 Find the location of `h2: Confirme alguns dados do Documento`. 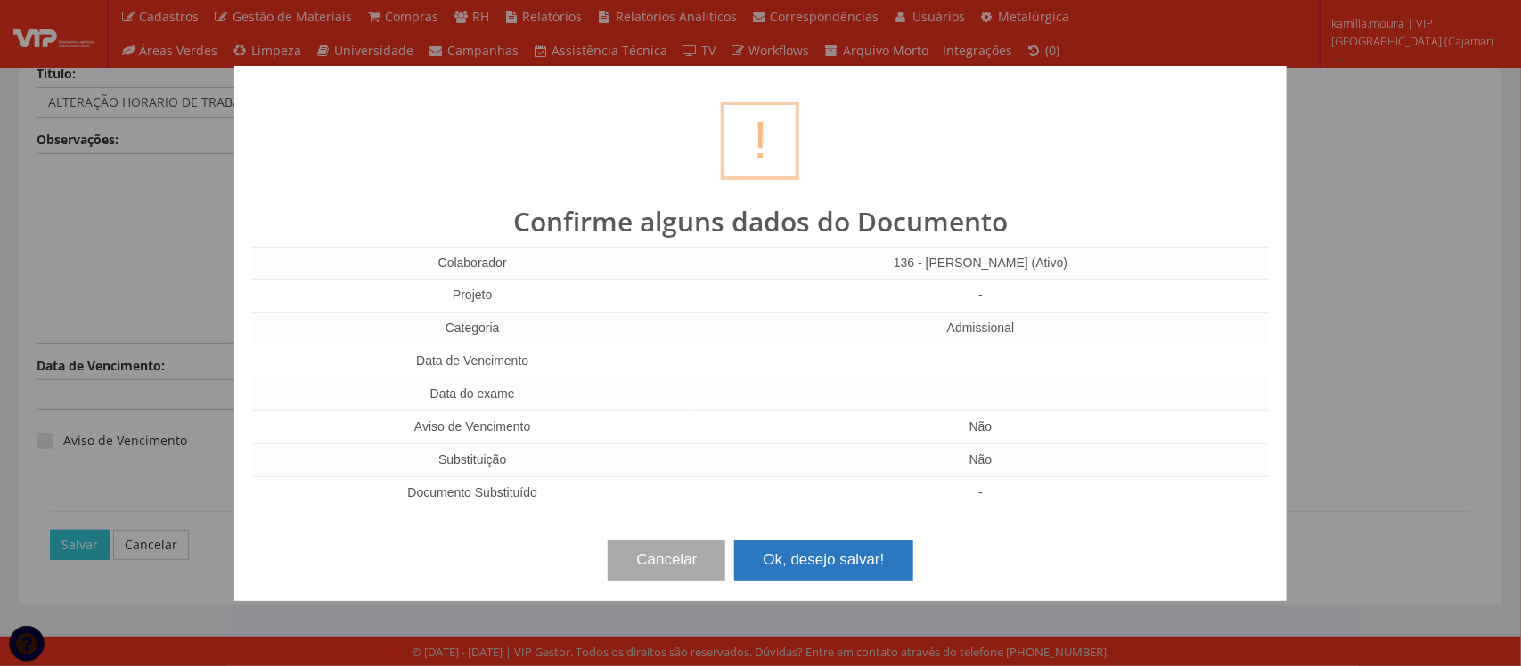

h2: Confirme alguns dados do Documento is located at coordinates (760, 221).